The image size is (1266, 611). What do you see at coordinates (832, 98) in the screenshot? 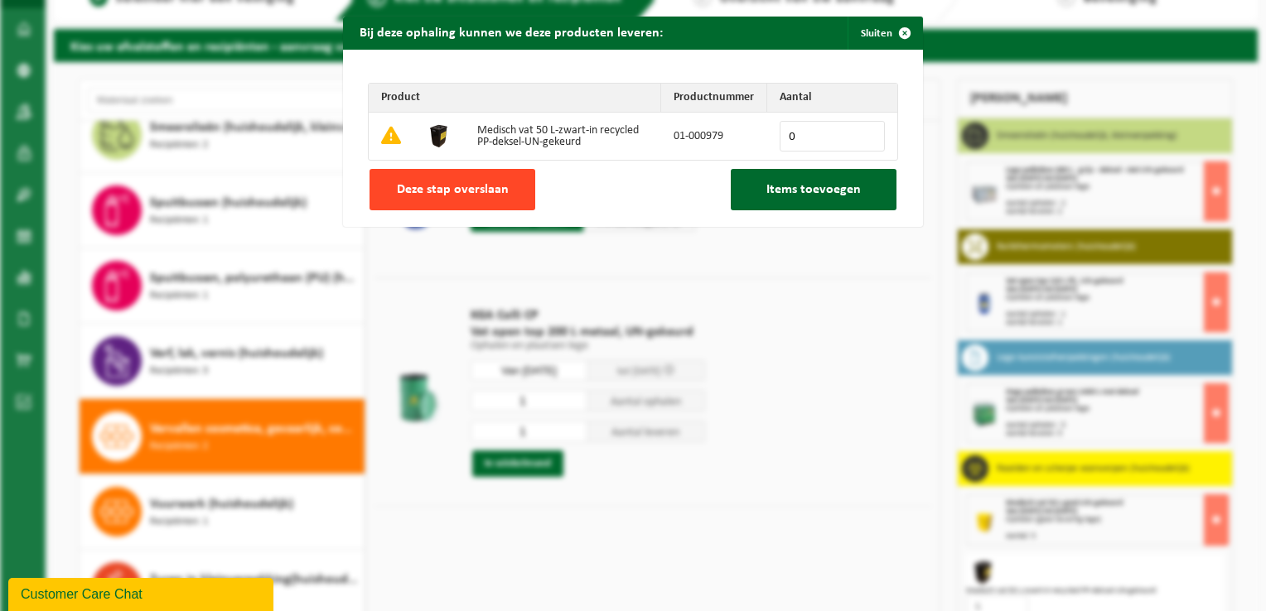
I see `th: Aantal` at bounding box center [832, 98].